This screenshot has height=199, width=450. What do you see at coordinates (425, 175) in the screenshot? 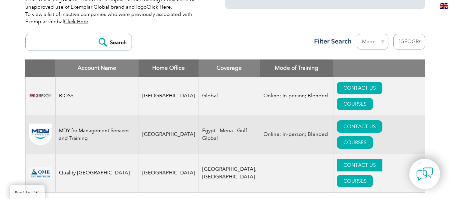
I see `img: contact-chat.png` at bounding box center [425, 175].